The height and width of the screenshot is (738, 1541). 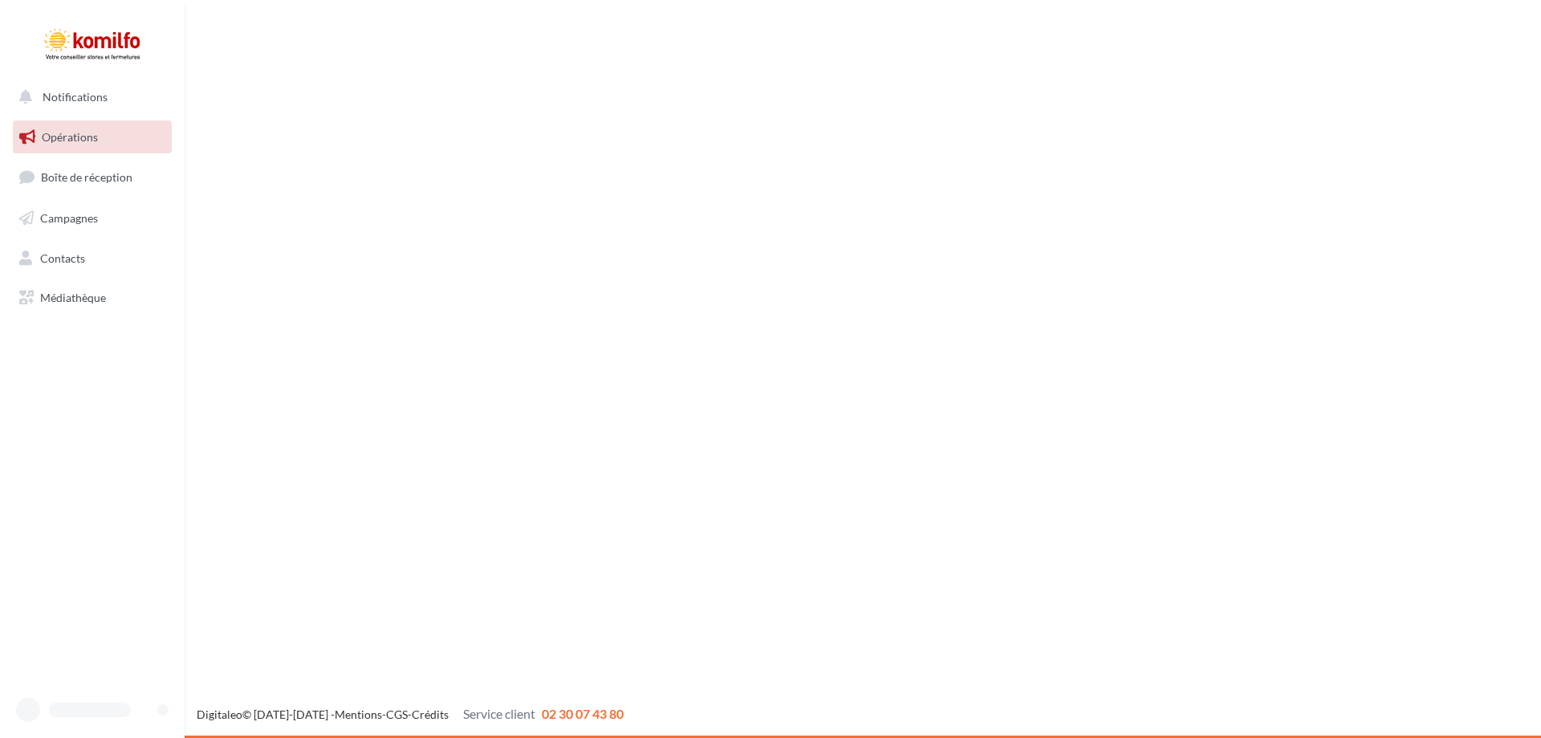 I want to click on a: CGS, so click(x=397, y=714).